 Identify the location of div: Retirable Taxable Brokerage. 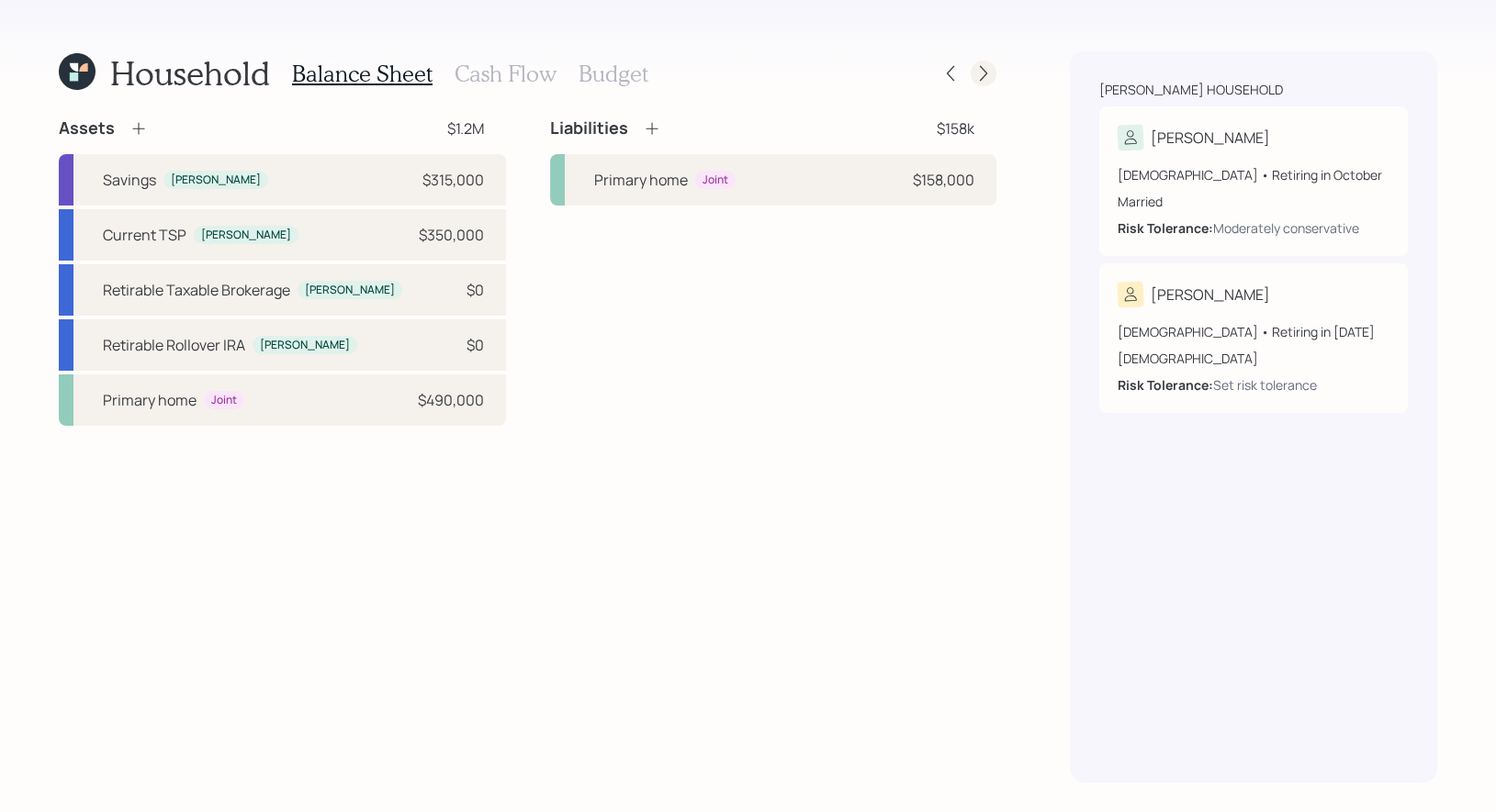
(197, 290).